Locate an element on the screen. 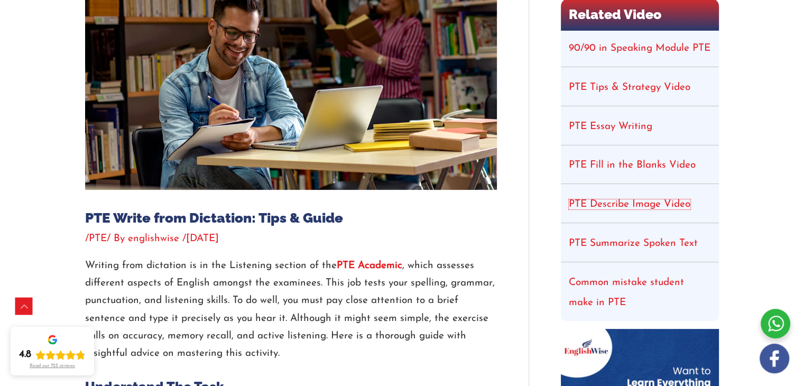  a: PTE is located at coordinates (98, 238).